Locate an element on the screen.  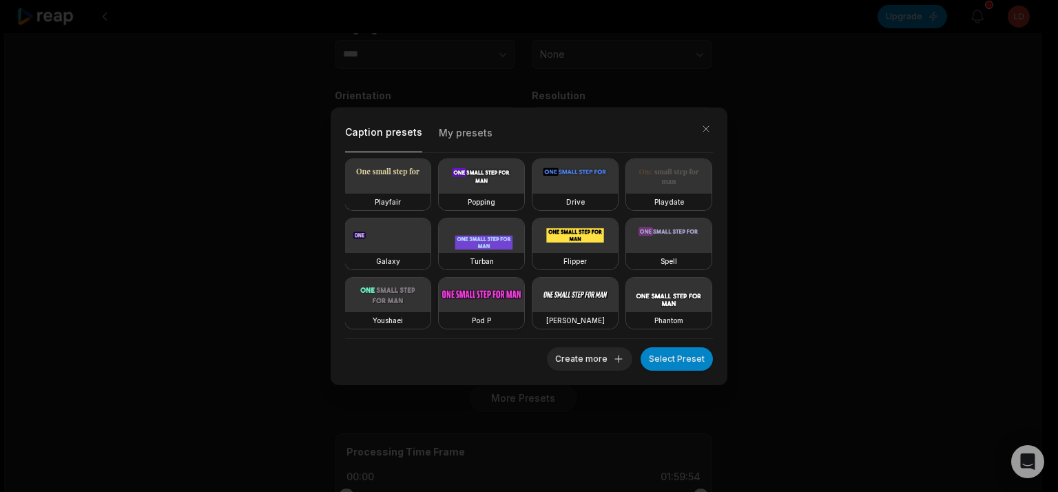
h3: Pod P is located at coordinates (482, 320).